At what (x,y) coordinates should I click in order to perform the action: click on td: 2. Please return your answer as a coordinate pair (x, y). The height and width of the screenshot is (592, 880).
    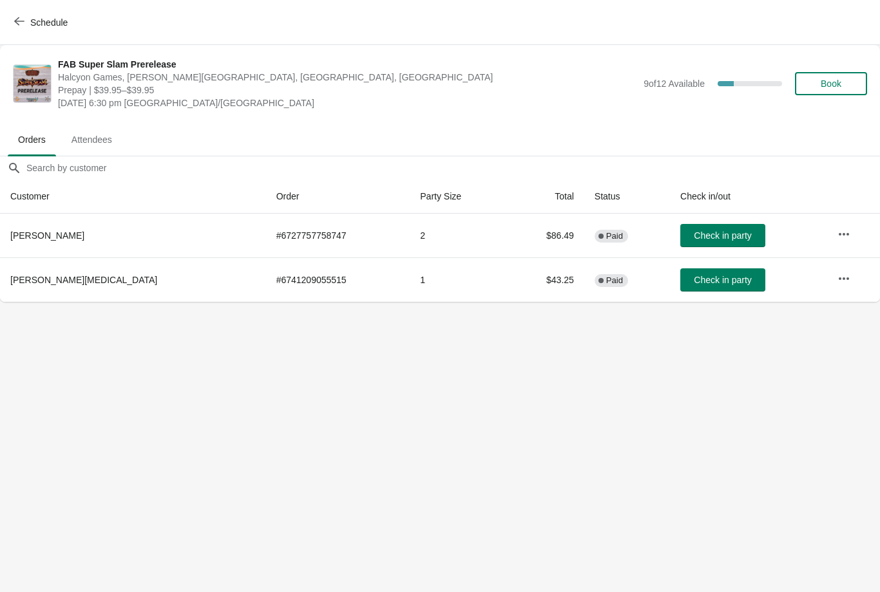
    Looking at the image, I should click on (458, 236).